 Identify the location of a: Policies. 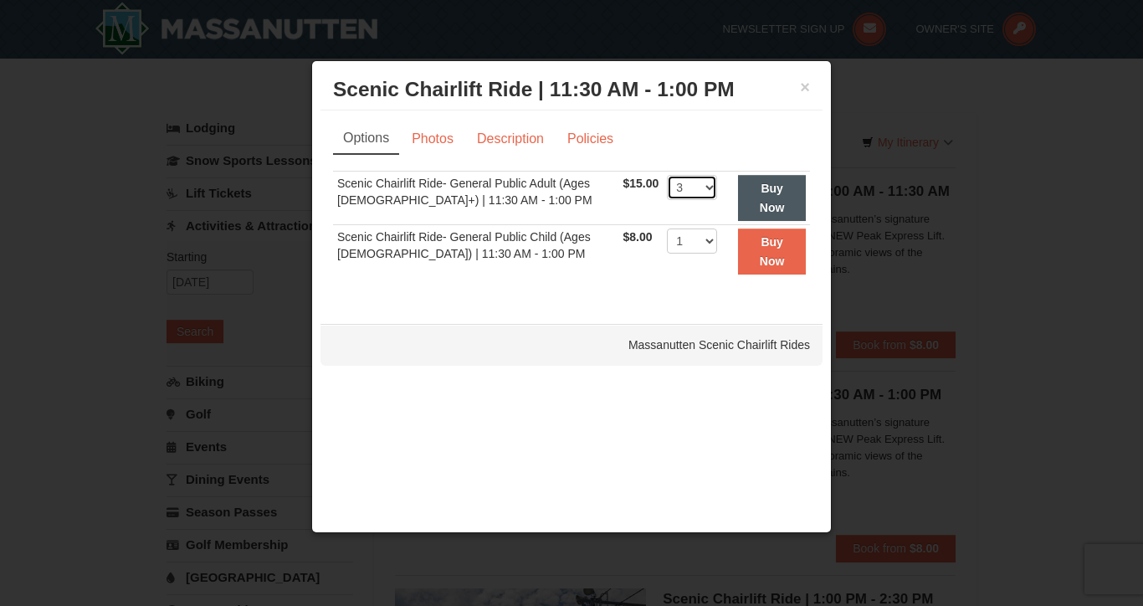
(590, 139).